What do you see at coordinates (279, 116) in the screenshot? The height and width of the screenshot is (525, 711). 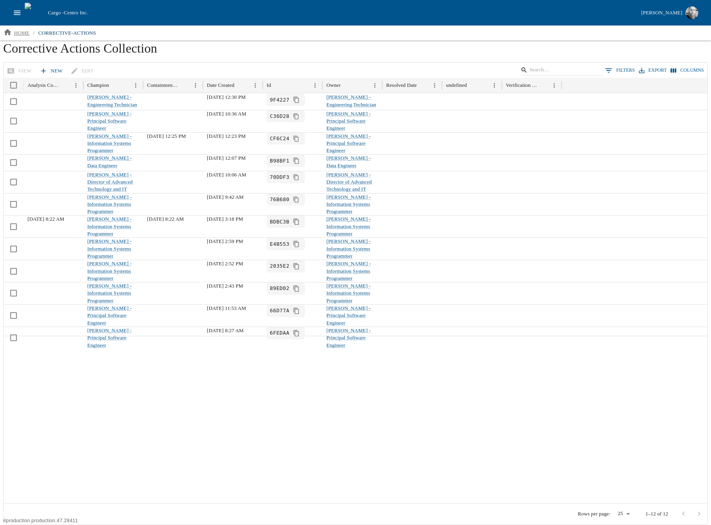 I see `code: C36D28` at bounding box center [279, 116].